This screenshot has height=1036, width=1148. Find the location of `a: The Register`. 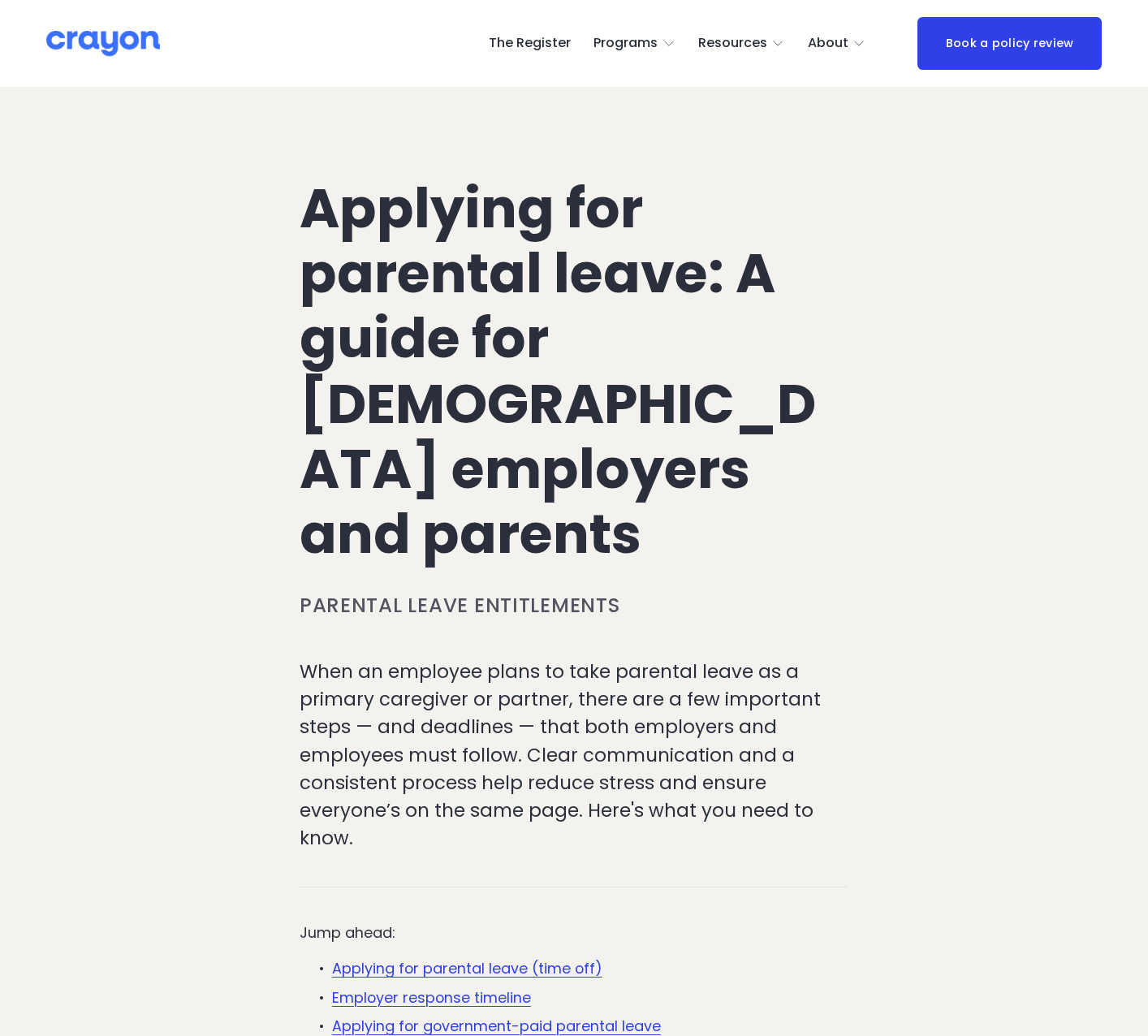

a: The Register is located at coordinates (530, 44).